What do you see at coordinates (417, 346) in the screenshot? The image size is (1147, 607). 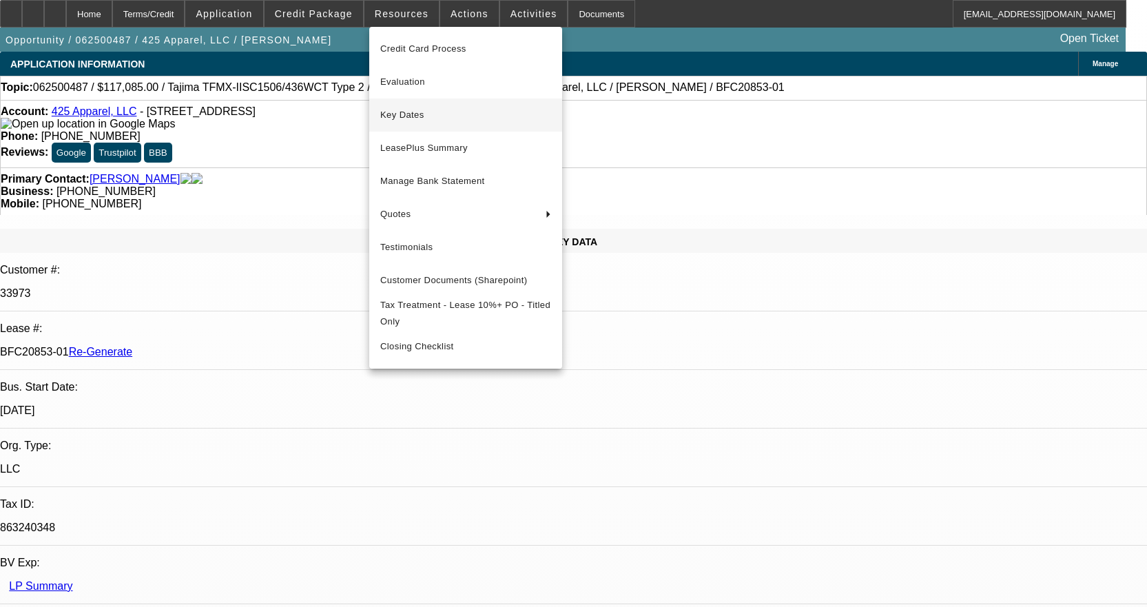 I see `span: Closing Checklist` at bounding box center [417, 346].